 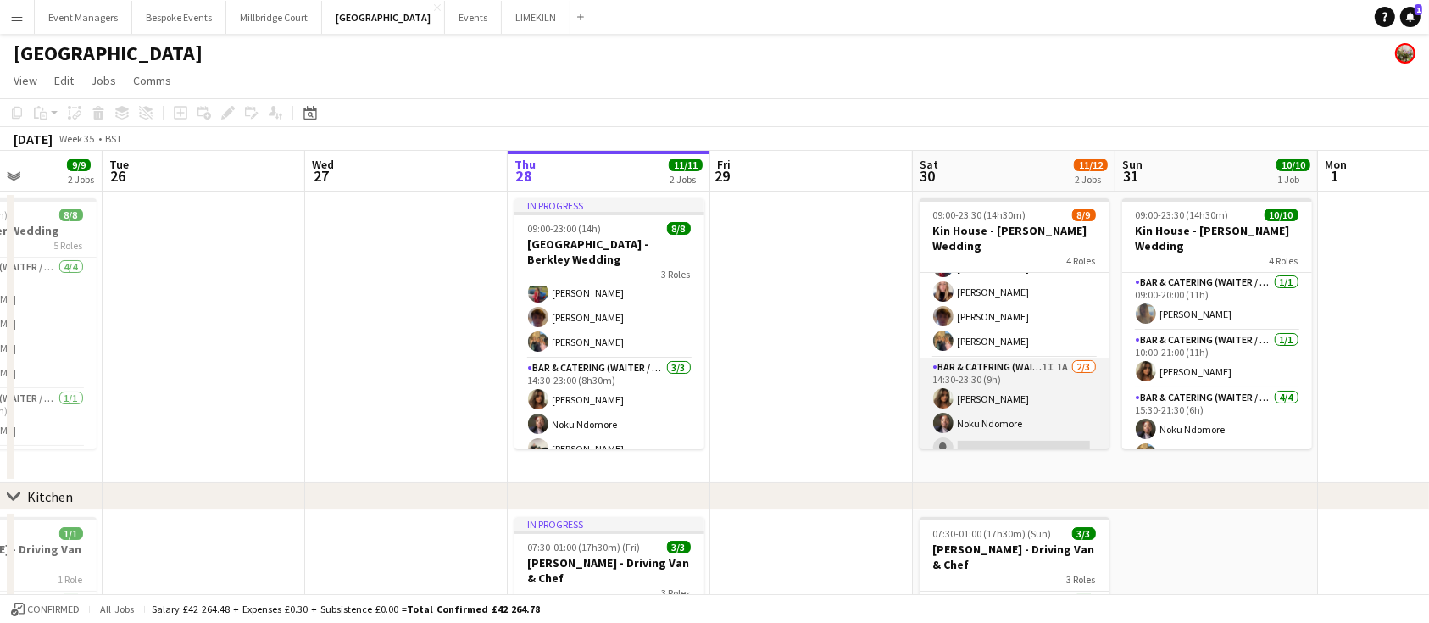 What do you see at coordinates (473, 17) in the screenshot?
I see `button: Events` at bounding box center [473, 17].